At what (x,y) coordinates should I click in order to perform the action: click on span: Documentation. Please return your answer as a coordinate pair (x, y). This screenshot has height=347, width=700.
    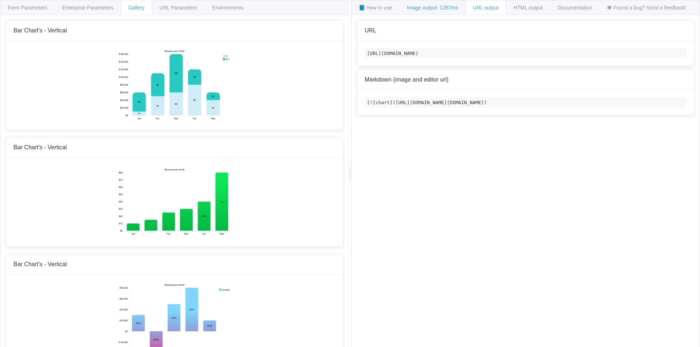
    Looking at the image, I should click on (575, 8).